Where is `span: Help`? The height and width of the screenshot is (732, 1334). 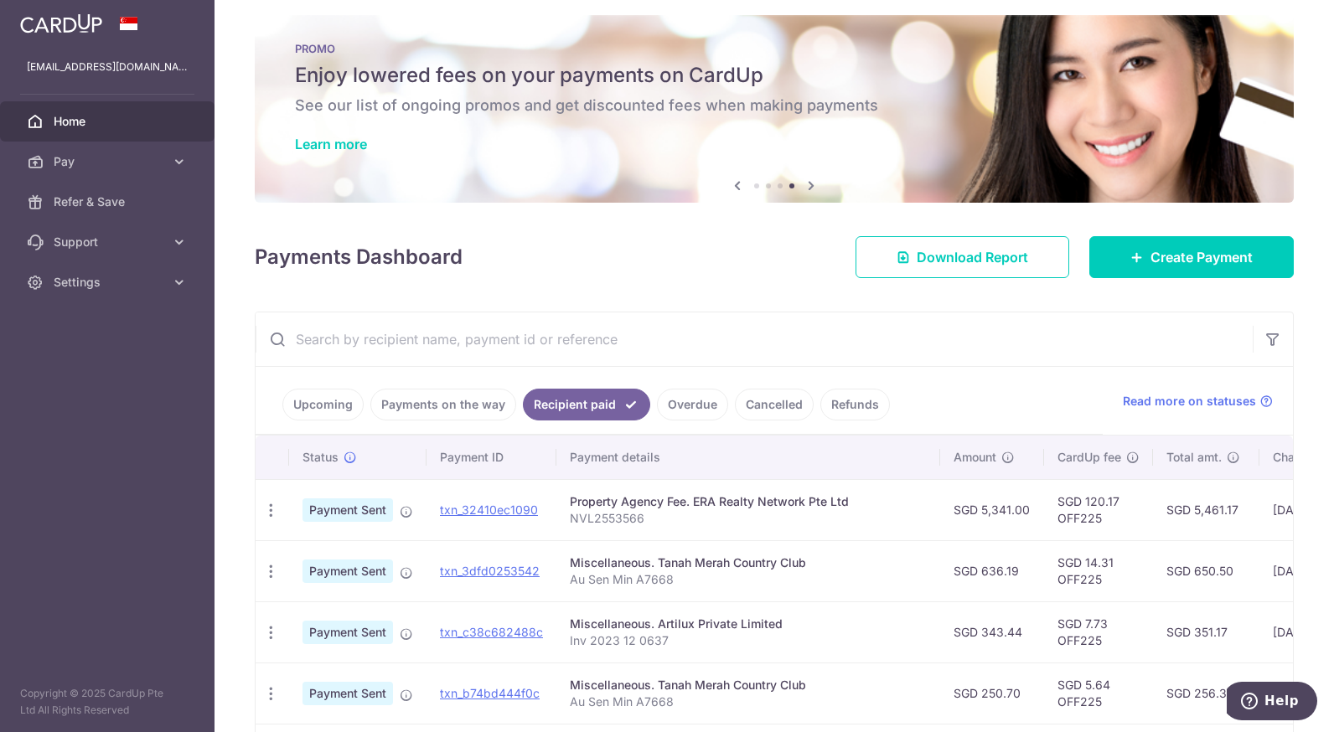
span: Help is located at coordinates (54, 19).